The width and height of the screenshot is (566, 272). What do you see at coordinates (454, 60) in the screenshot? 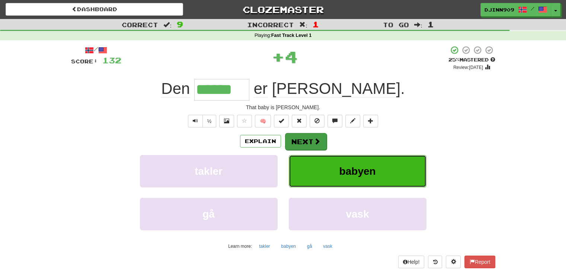
I see `span: 25 %` at bounding box center [454, 60].